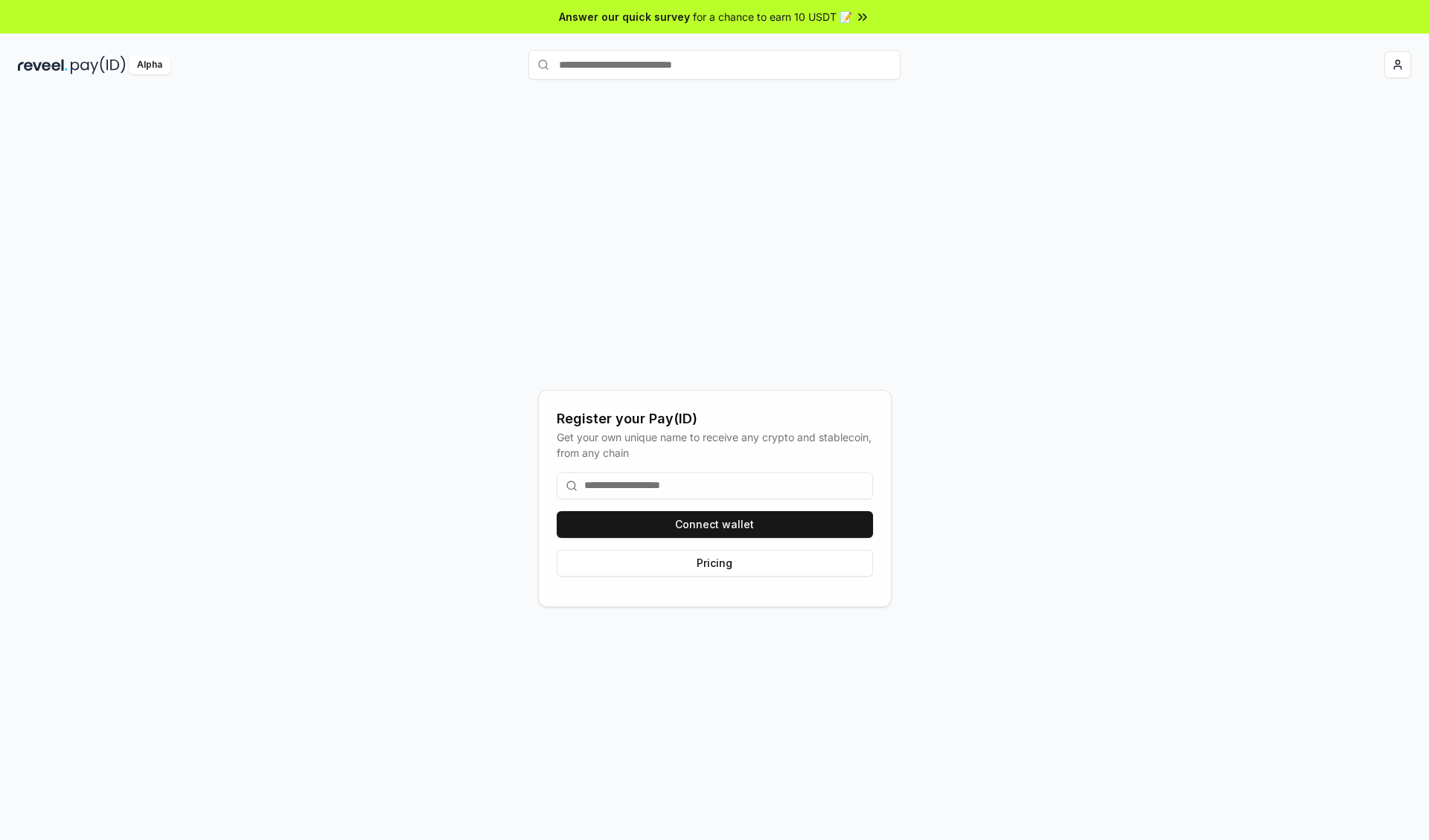 The height and width of the screenshot is (840, 1429). I want to click on div: Alpha, so click(149, 65).